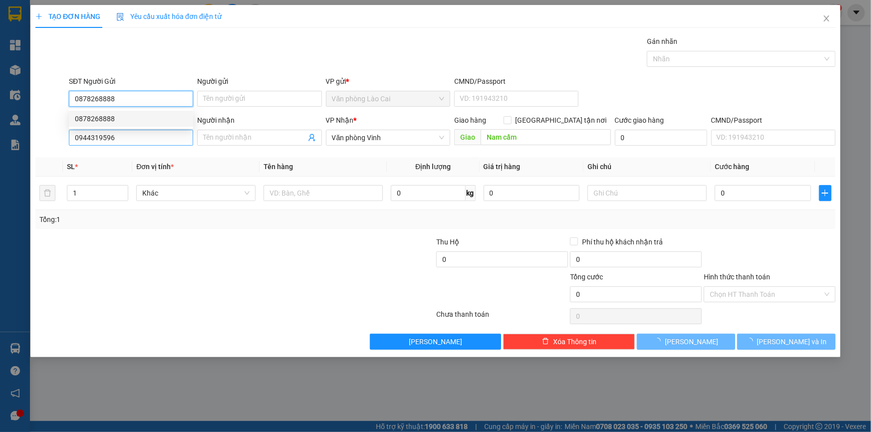 This screenshot has height=432, width=871. Describe the element at coordinates (448, 242) in the screenshot. I see `span: Thu Hộ` at that location.